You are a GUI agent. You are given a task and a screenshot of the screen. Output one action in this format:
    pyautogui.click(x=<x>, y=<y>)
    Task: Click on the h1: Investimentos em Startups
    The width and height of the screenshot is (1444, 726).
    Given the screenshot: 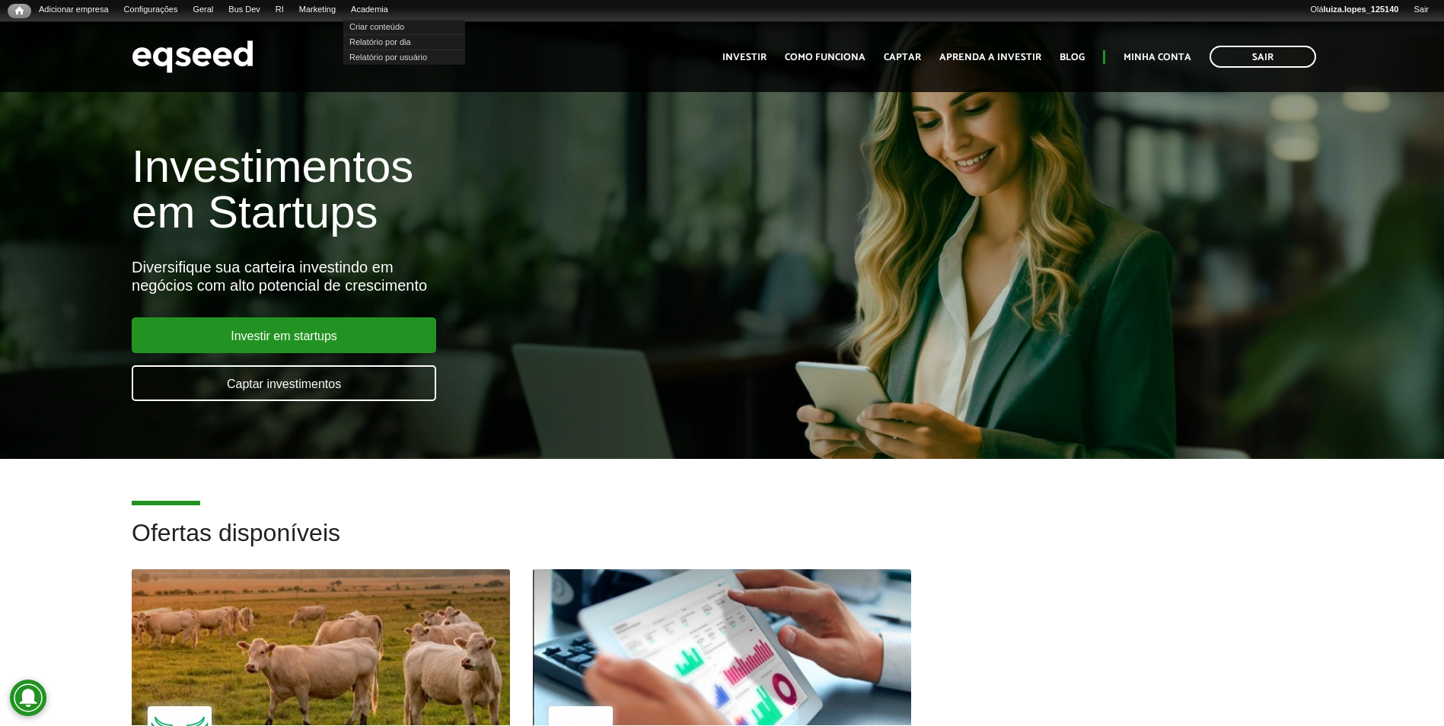 What is the action you would take?
    pyautogui.click(x=481, y=190)
    